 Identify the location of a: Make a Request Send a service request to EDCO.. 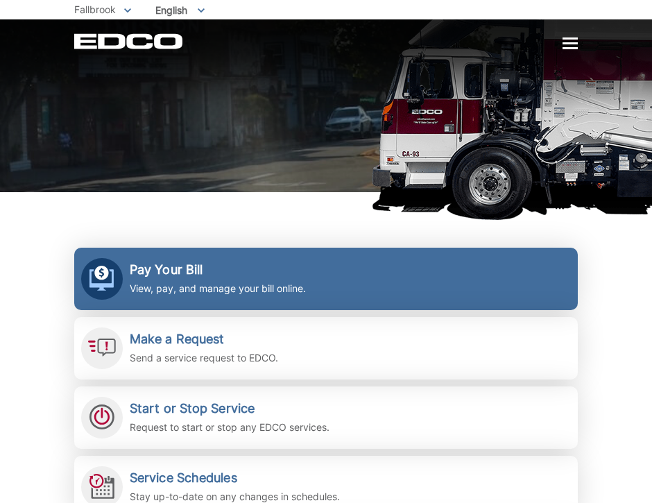
(326, 348).